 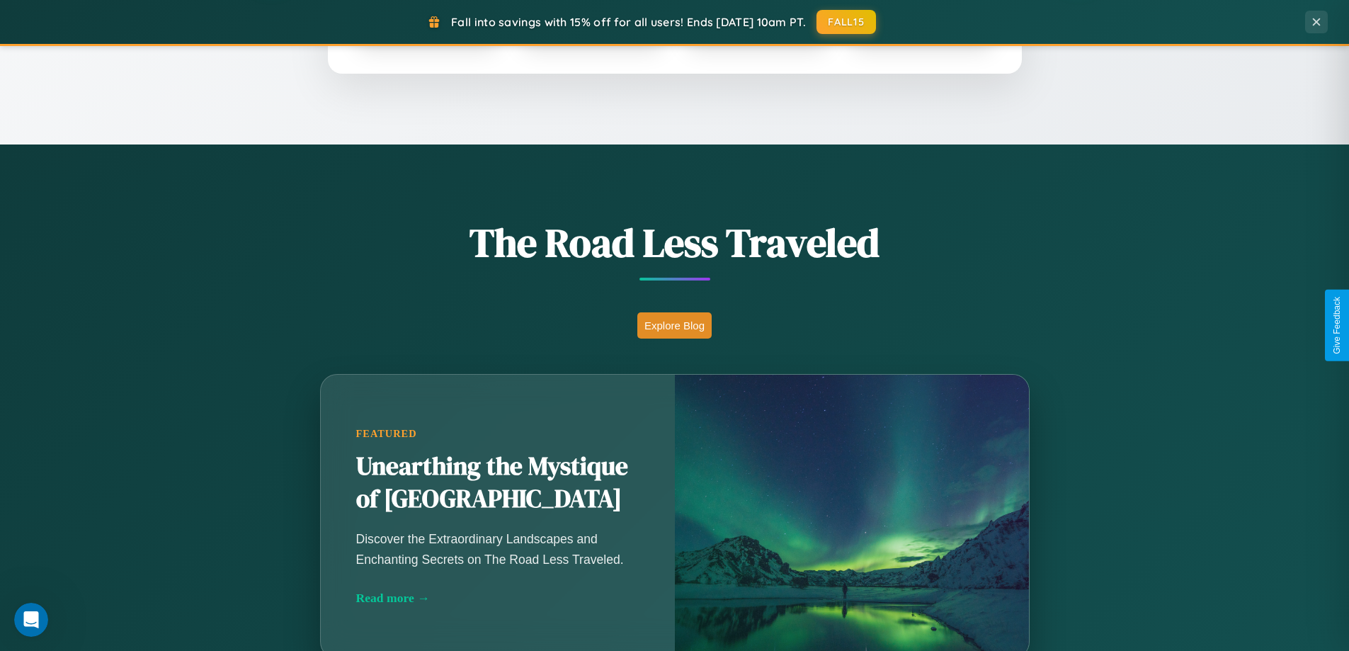 What do you see at coordinates (498, 549) in the screenshot?
I see `p: Discover the Extraordinary Landscapes and Enchanting Secrets on The Road Less Traveled.` at bounding box center [498, 549].